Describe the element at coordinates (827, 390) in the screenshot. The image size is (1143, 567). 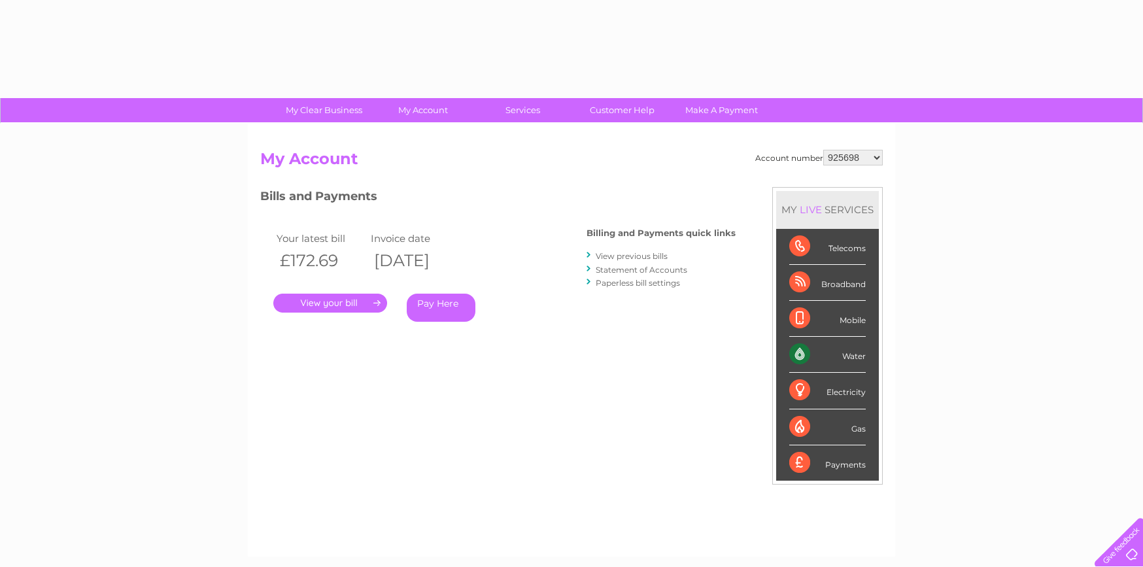
I see `div: Electricity` at that location.